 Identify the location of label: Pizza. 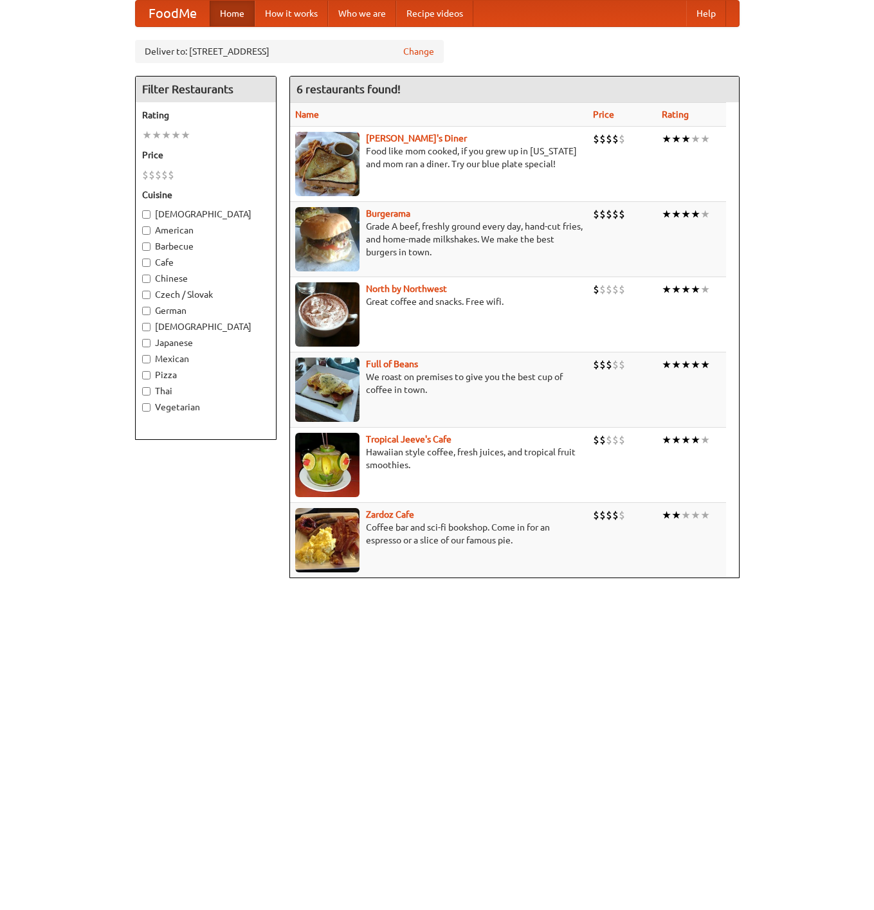
(206, 375).